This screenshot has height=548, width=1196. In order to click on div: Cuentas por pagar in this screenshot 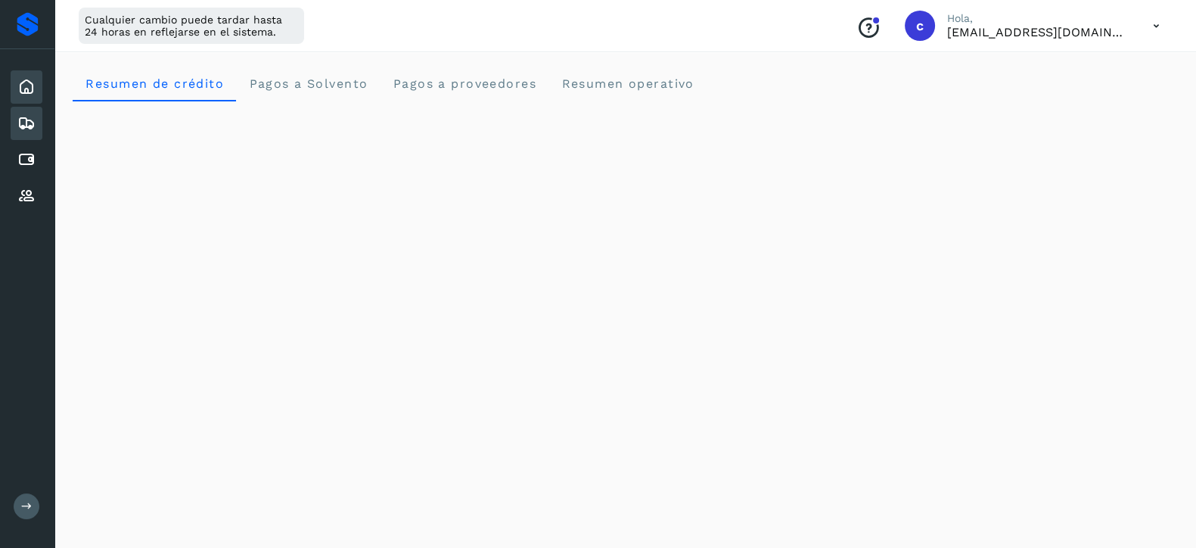, I will do `click(26, 160)`.